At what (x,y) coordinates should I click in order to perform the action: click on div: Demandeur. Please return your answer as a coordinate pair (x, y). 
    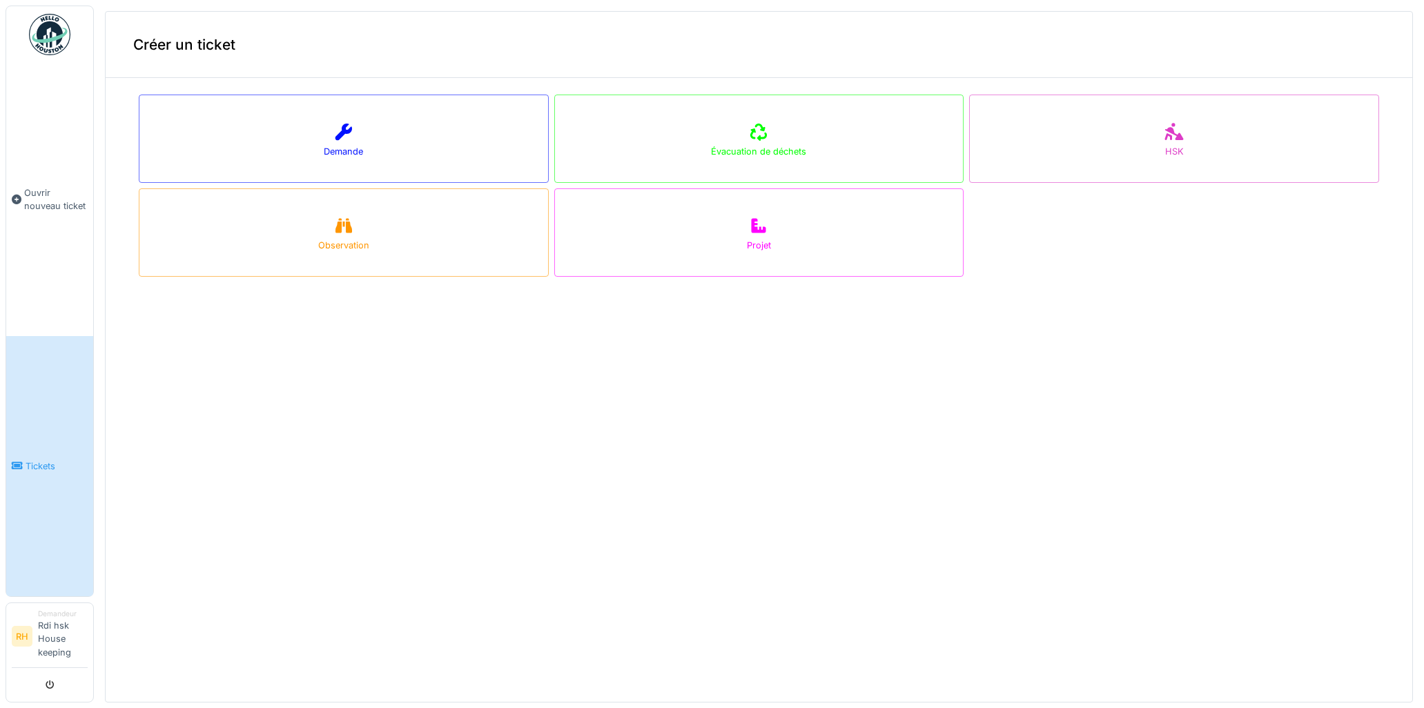
    Looking at the image, I should click on (63, 614).